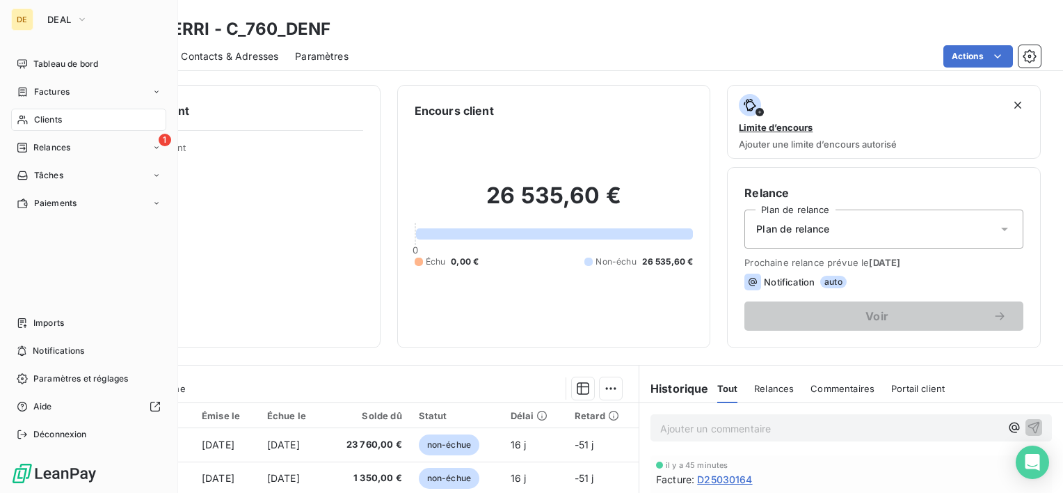 This screenshot has width=1063, height=493. What do you see at coordinates (54, 473) in the screenshot?
I see `img: Logo LeanPay` at bounding box center [54, 473].